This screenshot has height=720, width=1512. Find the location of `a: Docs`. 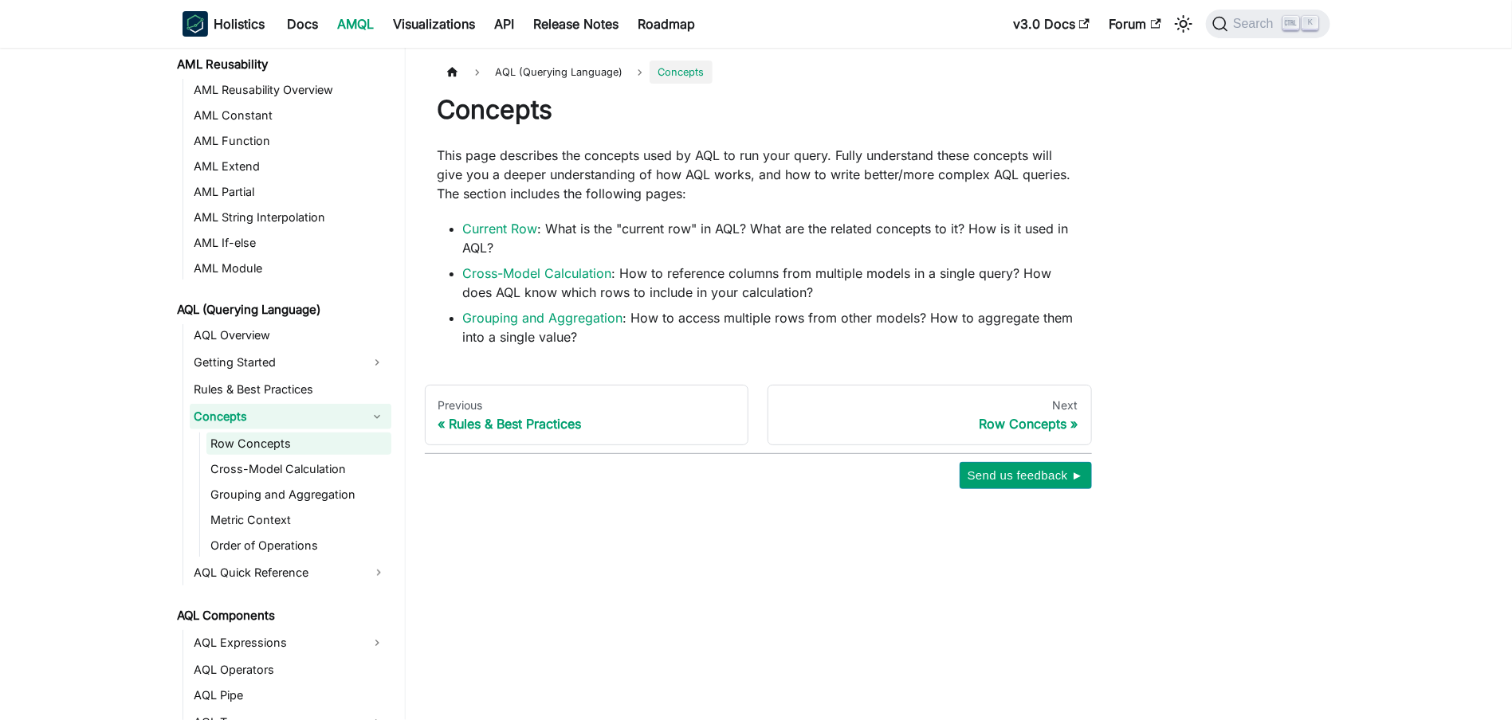

a: Docs is located at coordinates (303, 24).